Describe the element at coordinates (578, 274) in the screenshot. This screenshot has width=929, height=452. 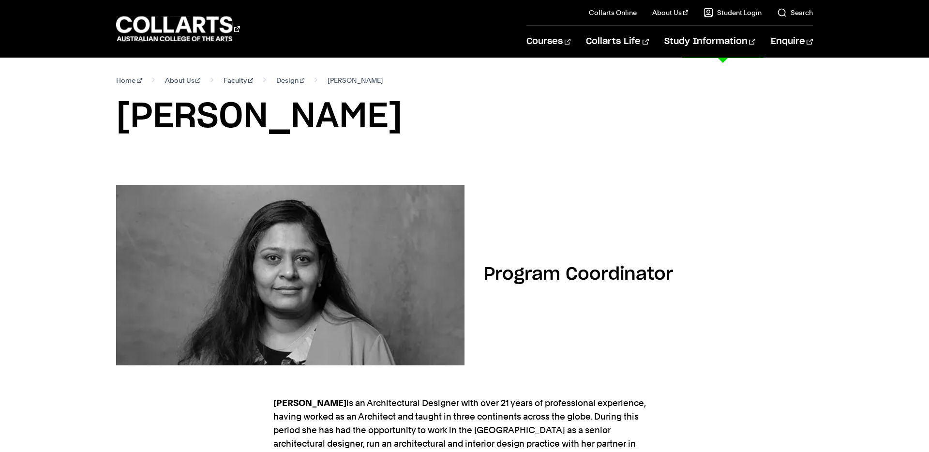
I see `h2: Program Coordinator` at that location.